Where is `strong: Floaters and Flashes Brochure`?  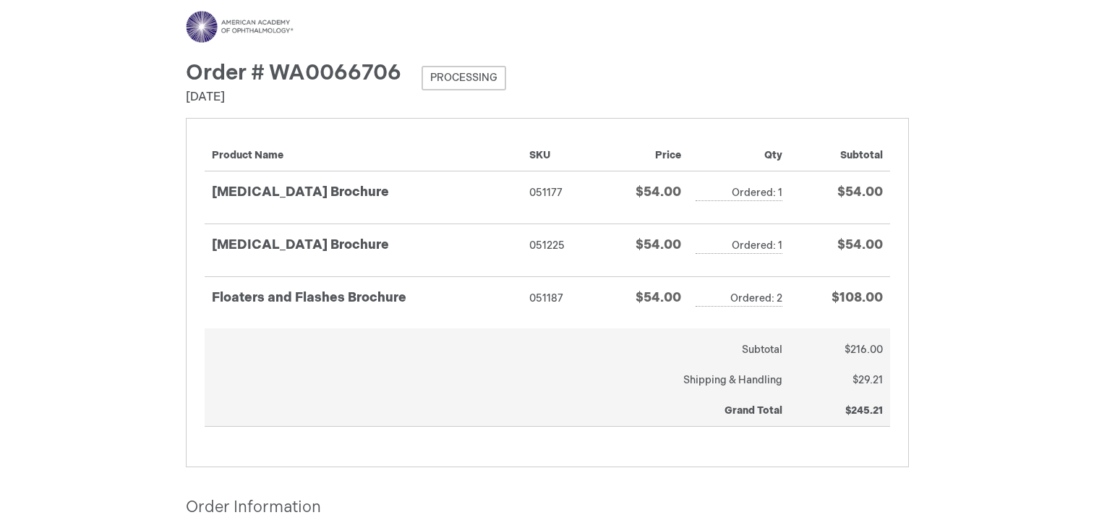 strong: Floaters and Flashes Brochure is located at coordinates (363, 298).